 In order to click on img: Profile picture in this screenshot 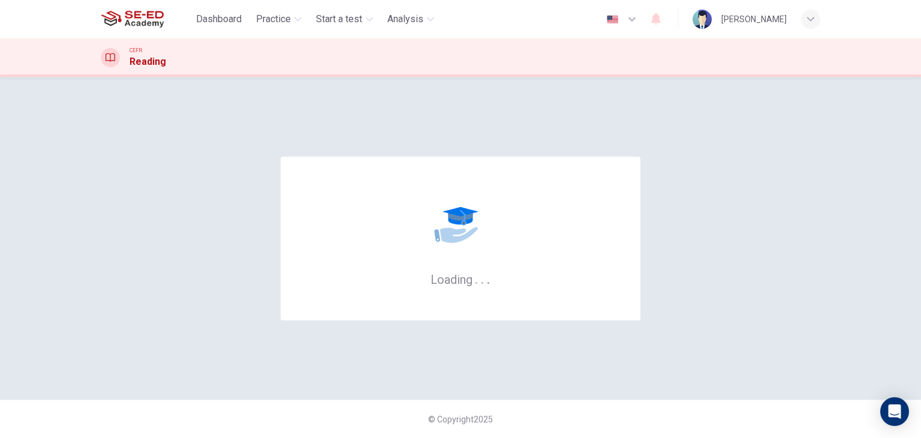, I will do `click(702, 19)`.